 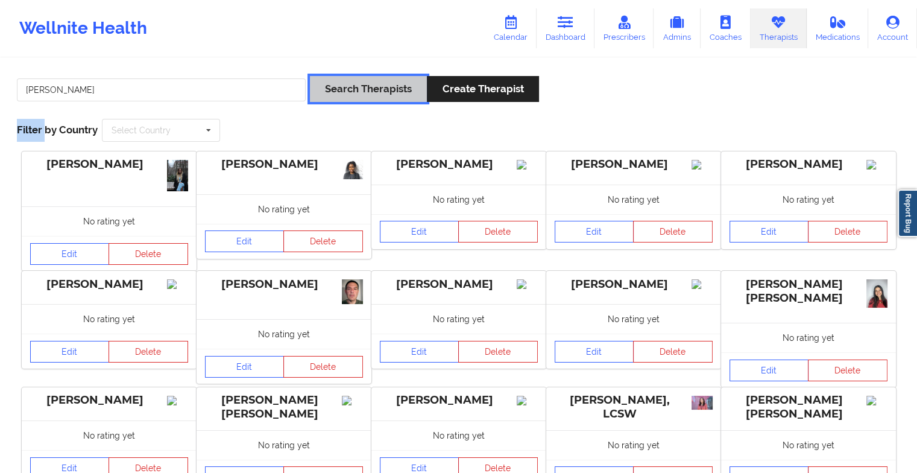 What do you see at coordinates (57, 130) in the screenshot?
I see `span: Filter by Country` at bounding box center [57, 130].